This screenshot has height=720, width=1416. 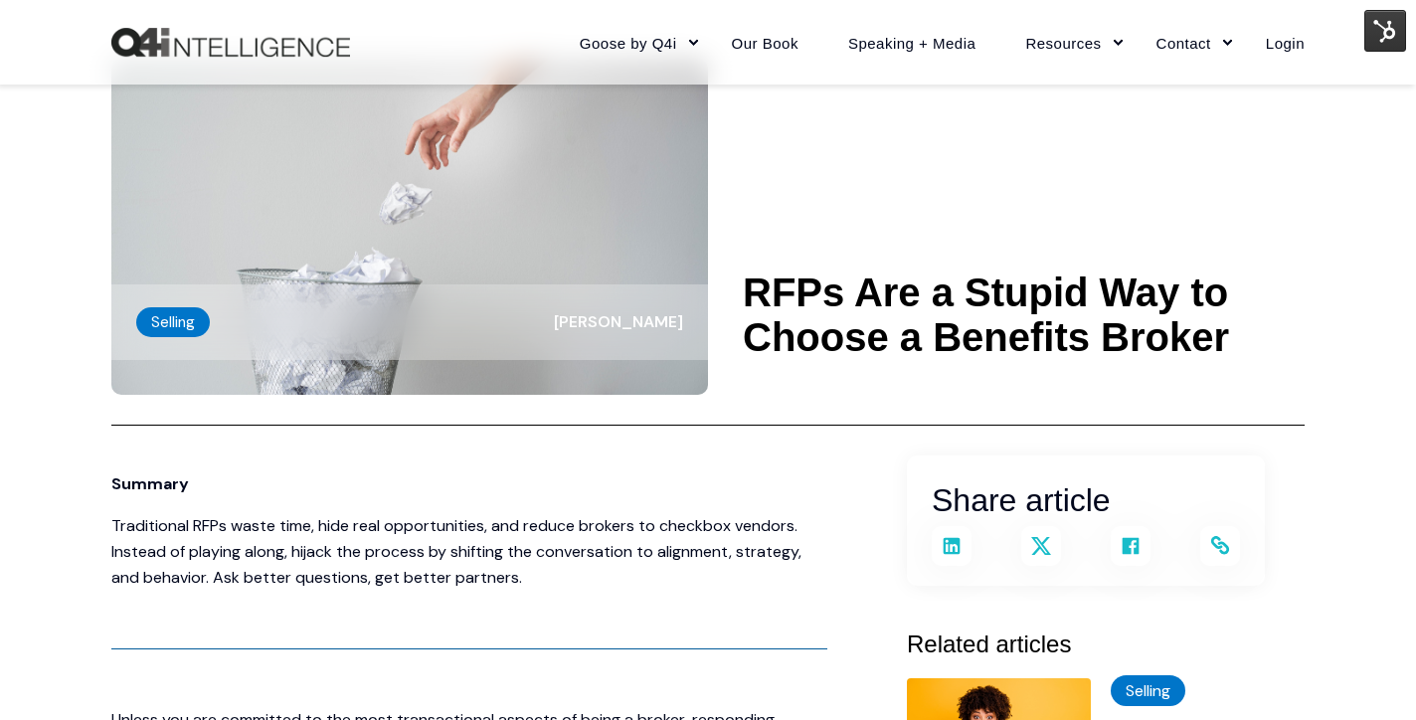 I want to click on a: Back to Home, so click(x=231, y=43).